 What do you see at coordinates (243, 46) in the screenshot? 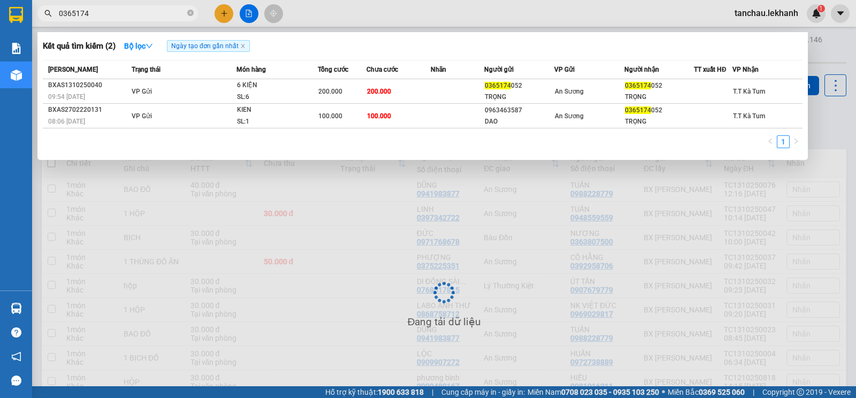
I see `span: close` at bounding box center [243, 46].